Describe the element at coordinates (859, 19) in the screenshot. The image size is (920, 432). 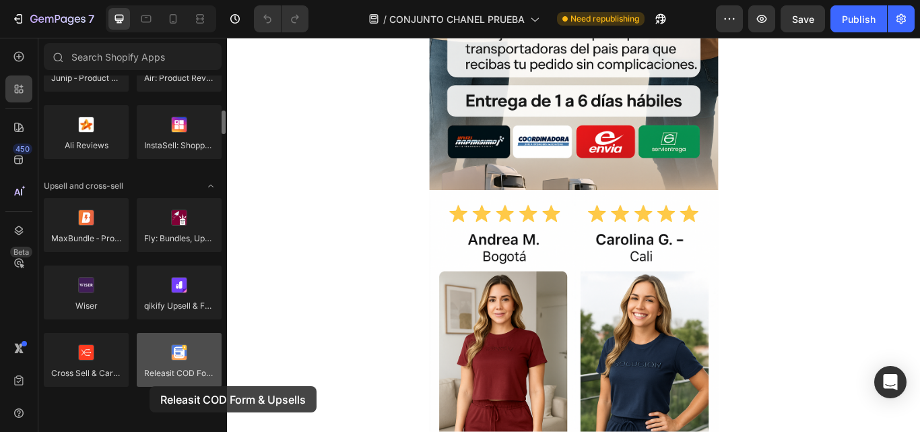
I see `button: Publish` at that location.